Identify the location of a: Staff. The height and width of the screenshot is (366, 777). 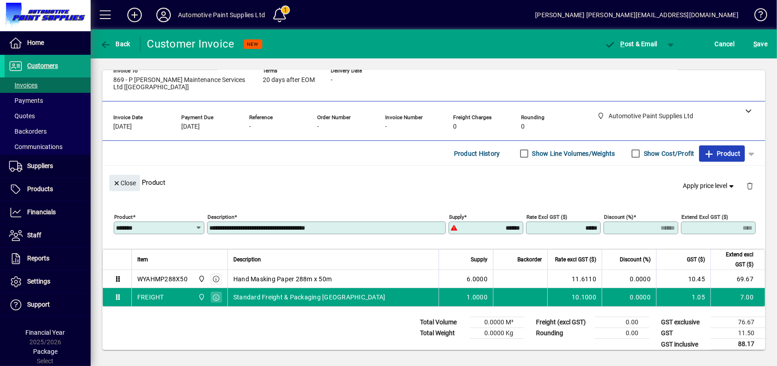
(48, 236).